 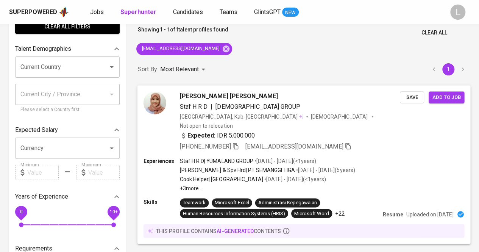 I want to click on span: 0, so click(x=21, y=212).